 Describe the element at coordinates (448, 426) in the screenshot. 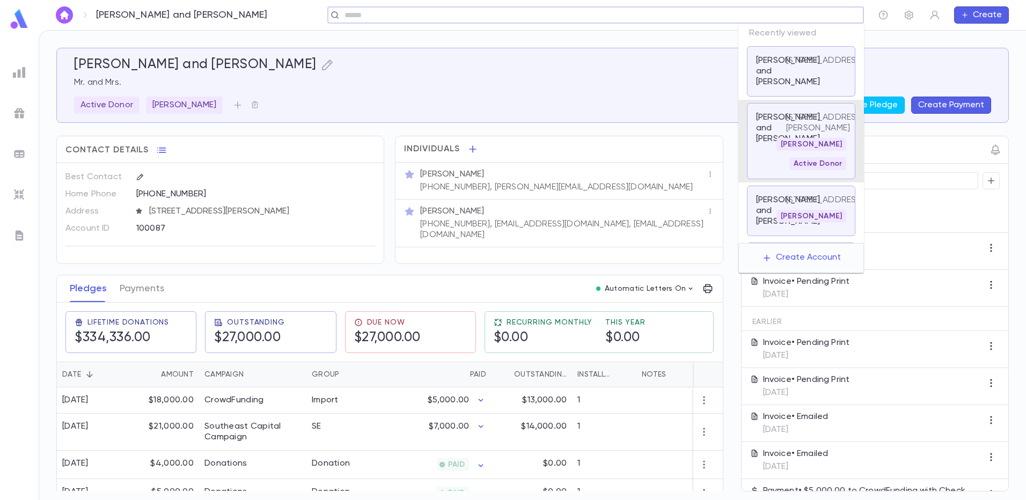

I see `p: $7,000.00` at that location.